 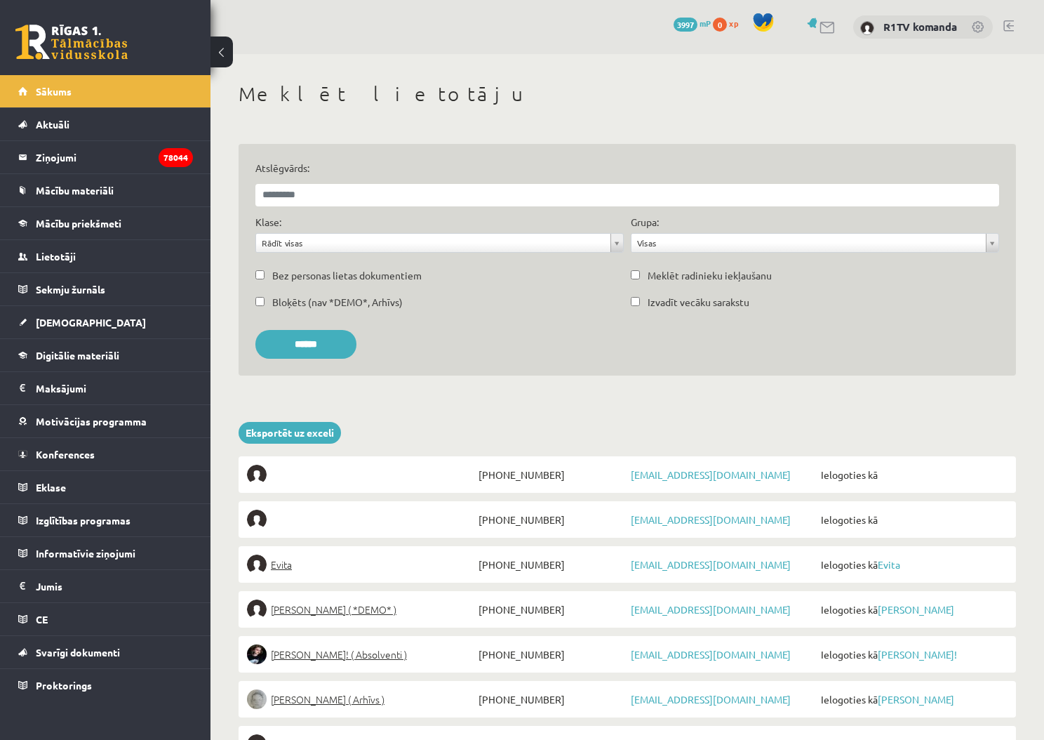 I want to click on img: Elīna Elizabete Ancveriņa, so click(x=257, y=609).